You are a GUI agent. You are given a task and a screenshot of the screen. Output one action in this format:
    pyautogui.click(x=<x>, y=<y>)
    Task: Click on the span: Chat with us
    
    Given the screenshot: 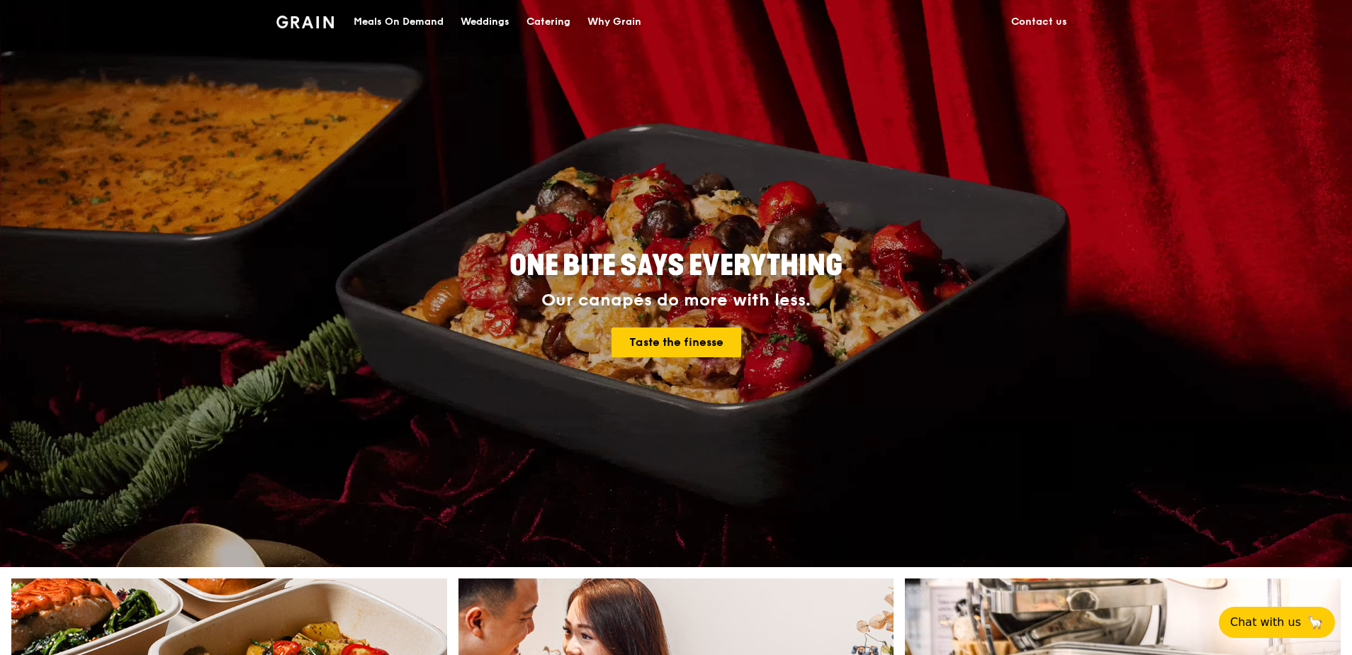 What is the action you would take?
    pyautogui.click(x=1265, y=622)
    